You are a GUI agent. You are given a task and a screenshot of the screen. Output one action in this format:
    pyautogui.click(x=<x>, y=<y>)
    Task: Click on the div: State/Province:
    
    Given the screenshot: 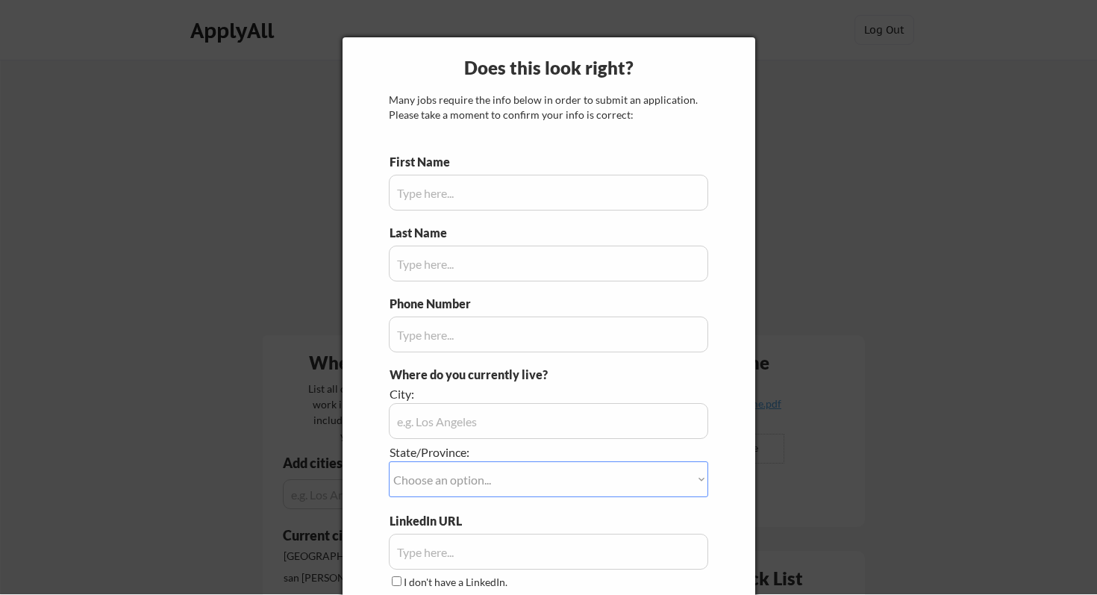 What is the action you would take?
    pyautogui.click(x=507, y=452)
    